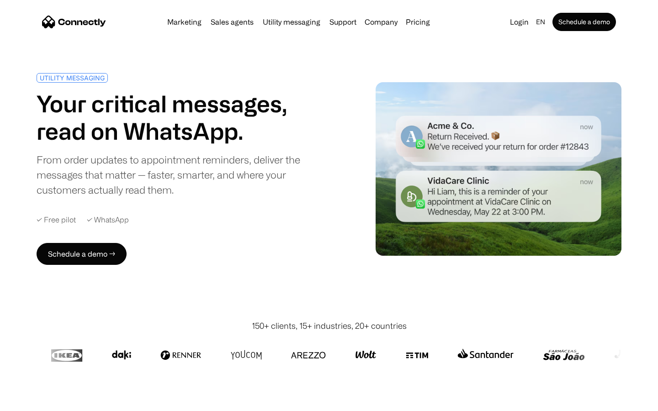 This screenshot has width=658, height=411. Describe the element at coordinates (108, 220) in the screenshot. I see `div: ✓ WhatsApp` at that location.